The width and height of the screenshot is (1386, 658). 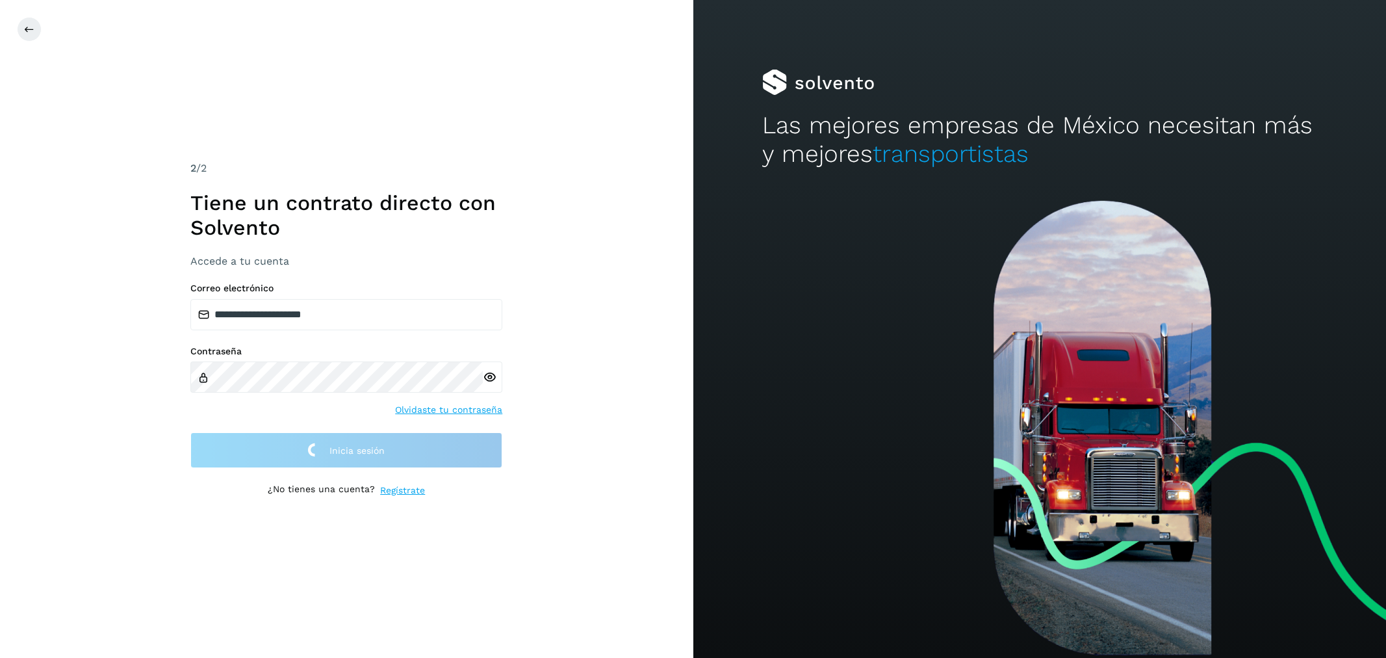 I want to click on label: Correo electrónico, so click(x=346, y=288).